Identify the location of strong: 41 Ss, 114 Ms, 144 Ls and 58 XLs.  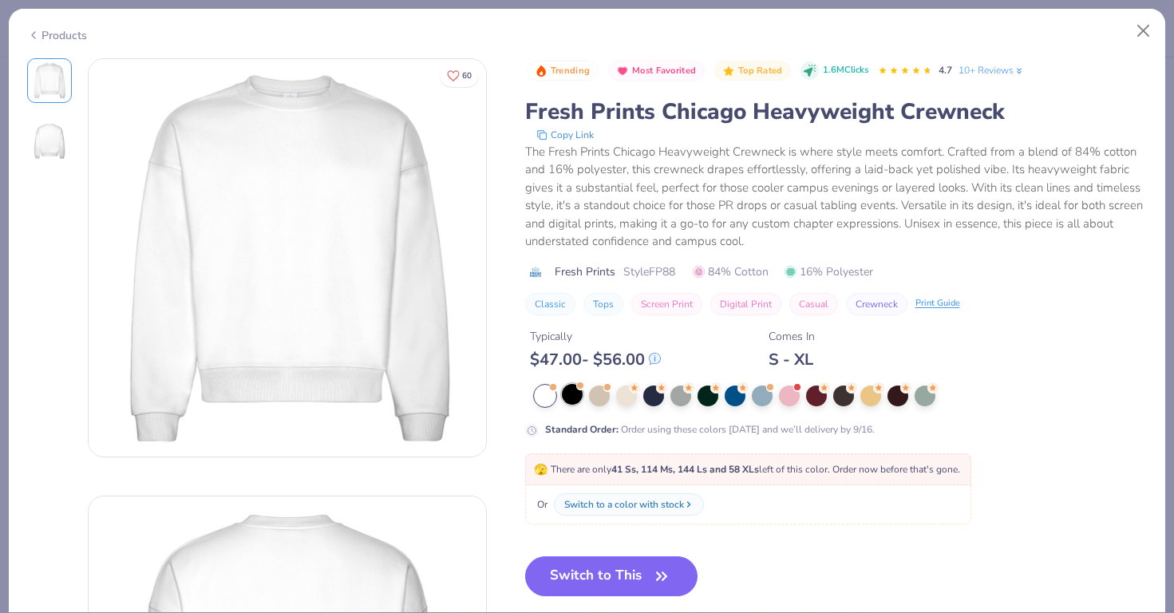
(685, 469).